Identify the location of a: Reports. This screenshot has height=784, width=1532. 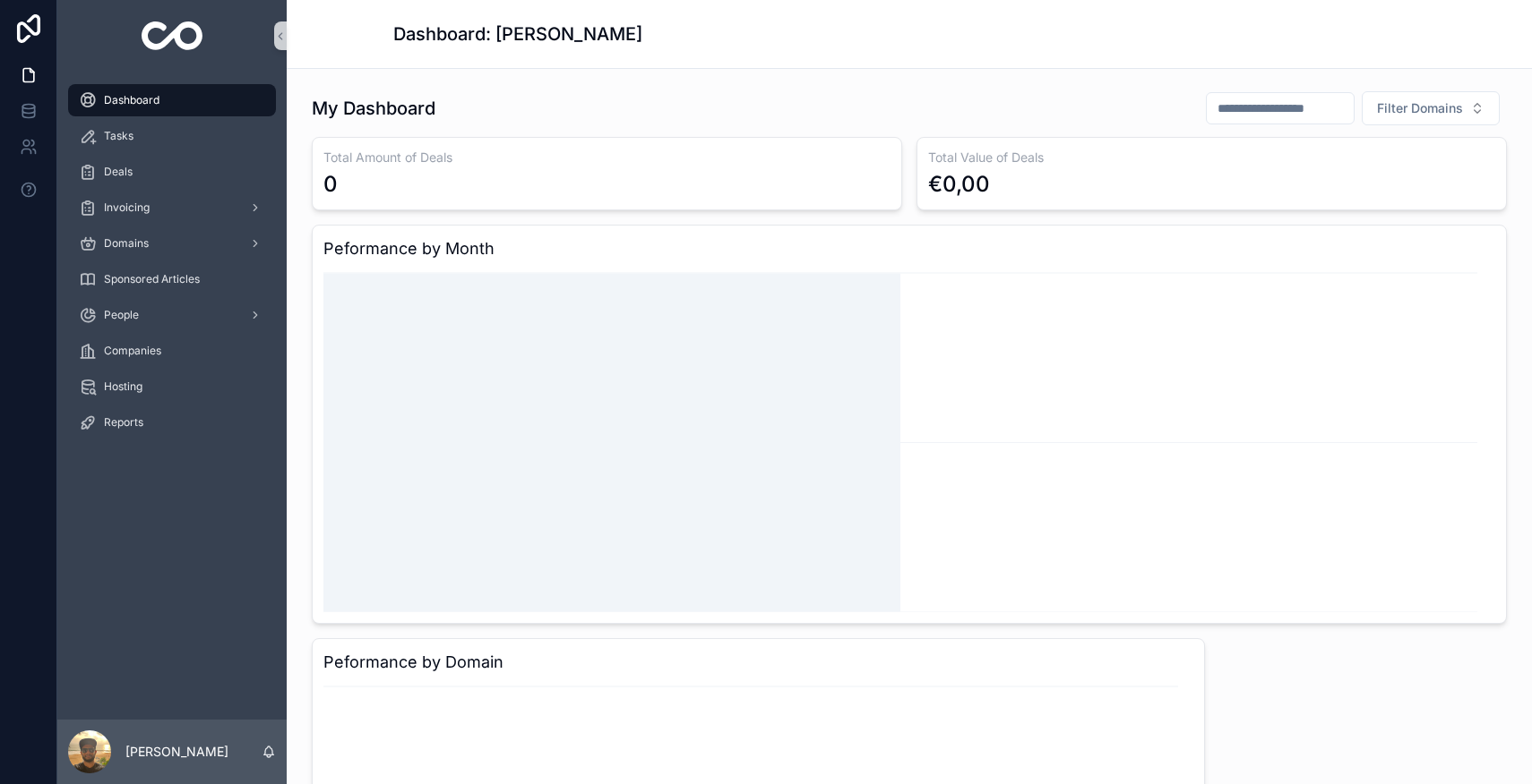
(172, 423).